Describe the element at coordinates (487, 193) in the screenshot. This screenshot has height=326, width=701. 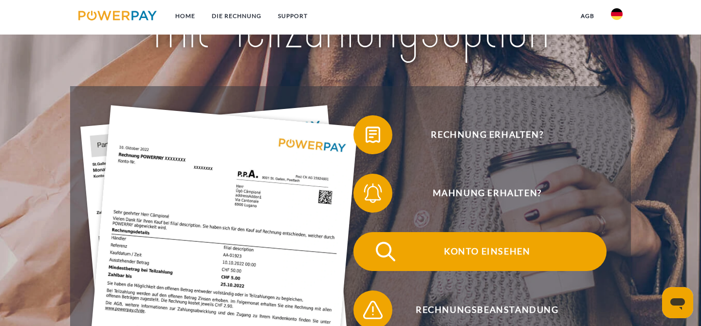
I see `span: Mahnung erhalten?` at that location.